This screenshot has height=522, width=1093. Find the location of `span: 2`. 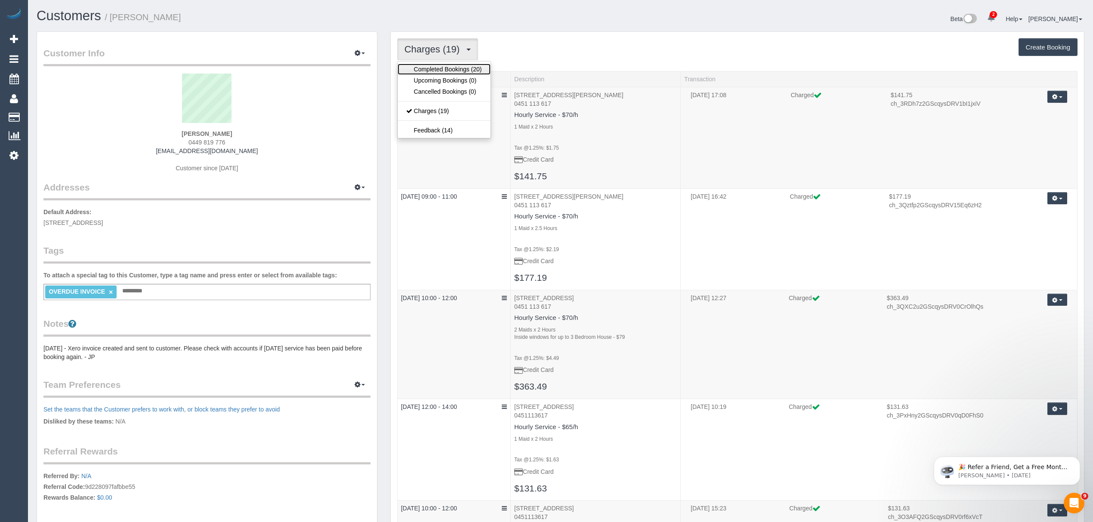

span: 2 is located at coordinates (993, 15).